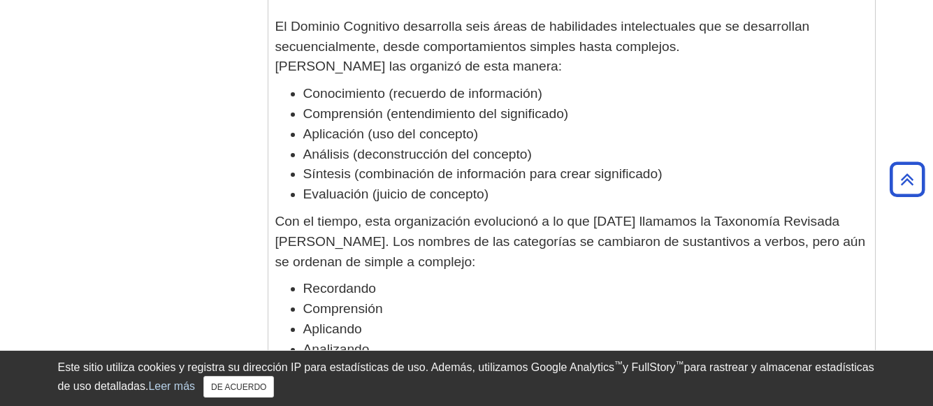 The height and width of the screenshot is (406, 933). Describe the element at coordinates (171, 386) in the screenshot. I see `font: Leer más` at that location.